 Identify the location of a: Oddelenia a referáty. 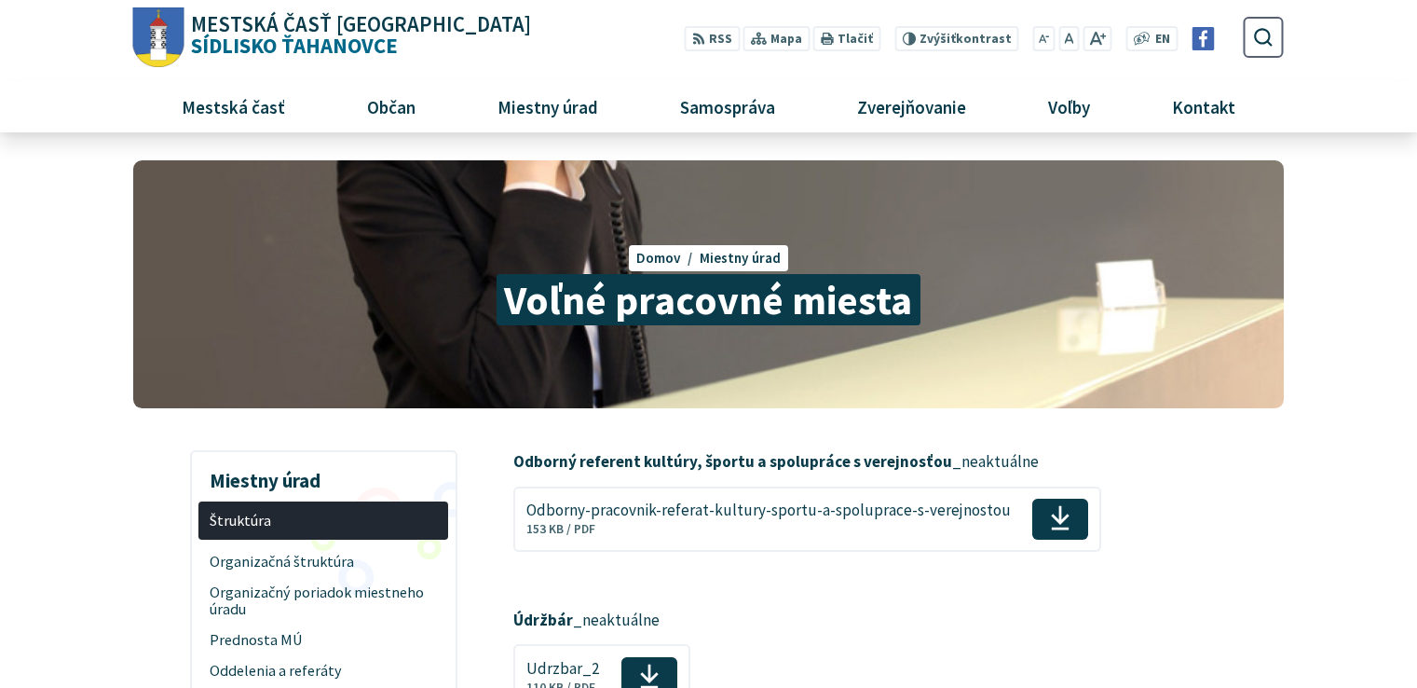
(323, 670).